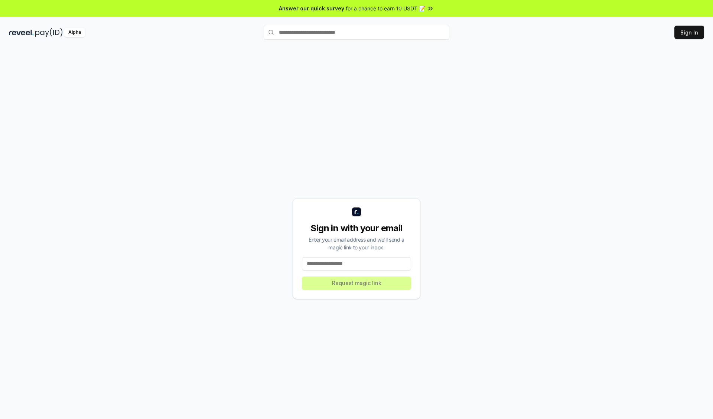 Image resolution: width=713 pixels, height=419 pixels. I want to click on span: for a chance to earn 10 USDT 📝, so click(385, 8).